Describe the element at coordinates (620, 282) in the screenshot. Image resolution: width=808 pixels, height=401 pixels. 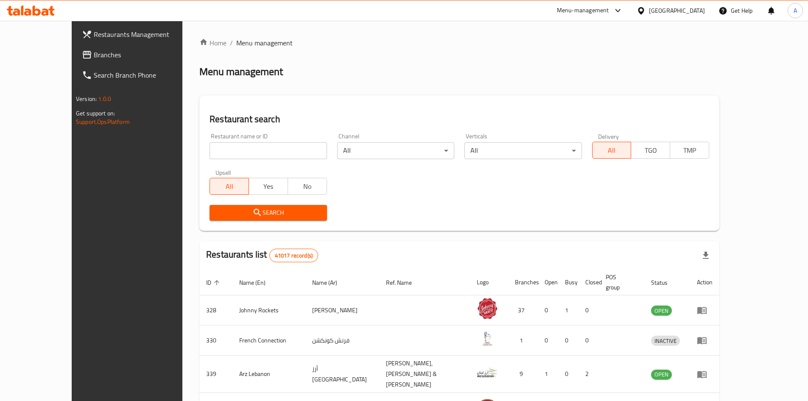
I see `span: POS group` at that location.